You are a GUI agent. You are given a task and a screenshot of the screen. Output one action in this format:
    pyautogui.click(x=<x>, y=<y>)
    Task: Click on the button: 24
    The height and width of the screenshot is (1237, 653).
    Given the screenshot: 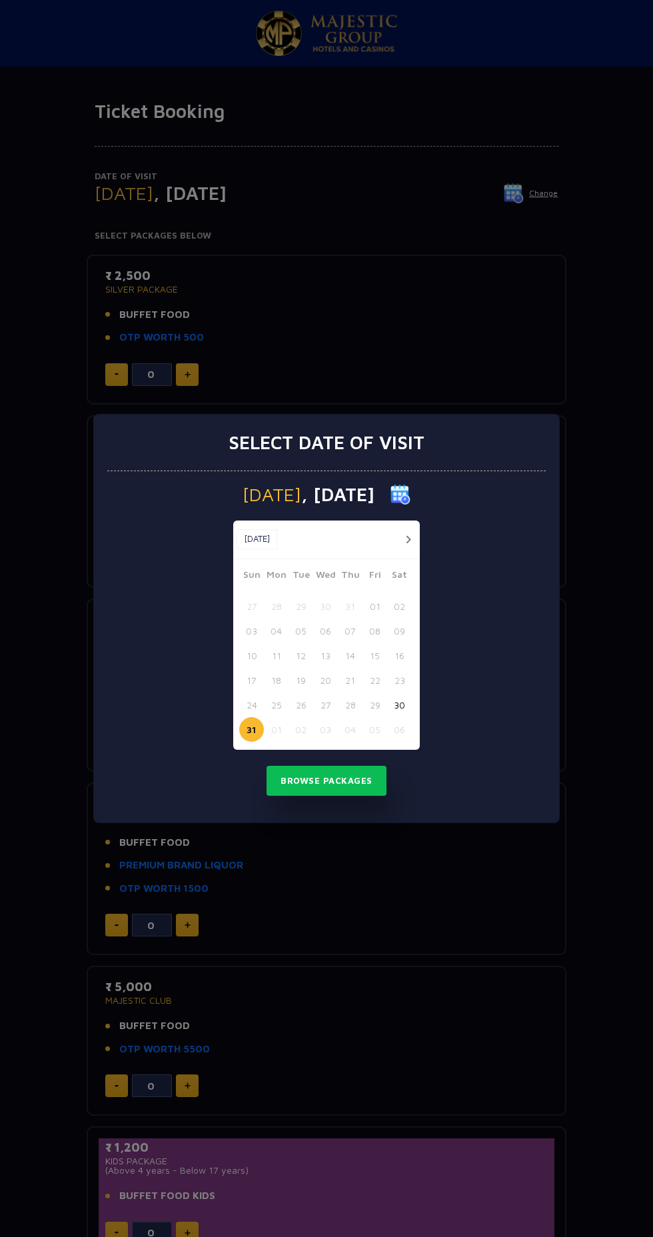 What is the action you would take?
    pyautogui.click(x=251, y=705)
    